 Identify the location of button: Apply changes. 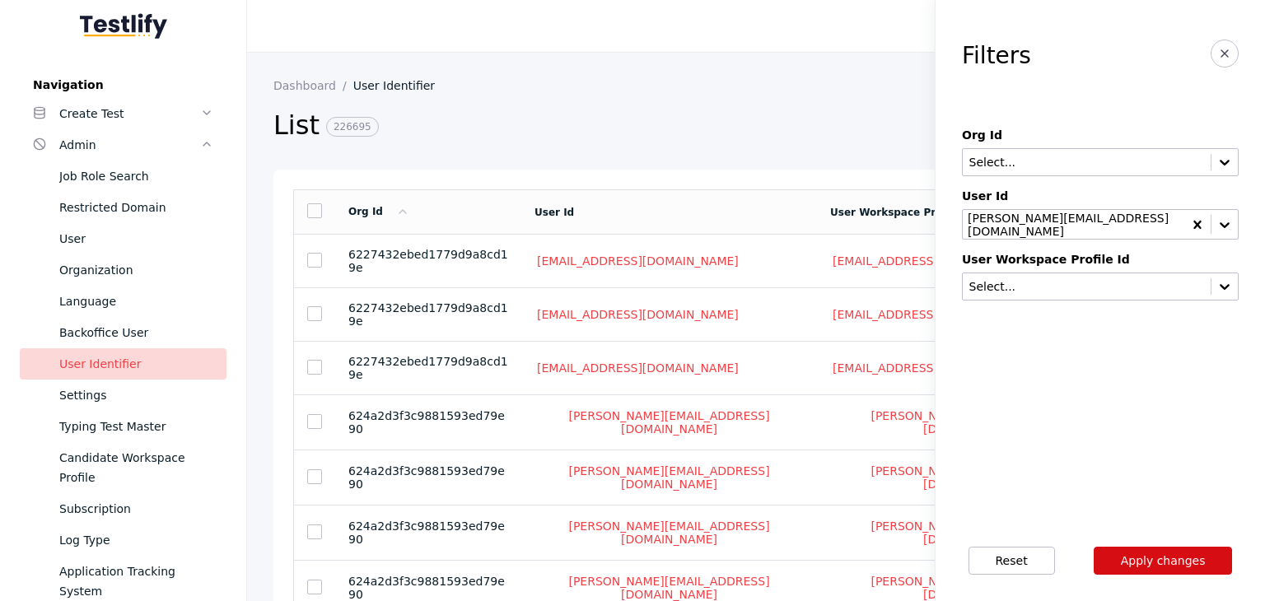
(1163, 561).